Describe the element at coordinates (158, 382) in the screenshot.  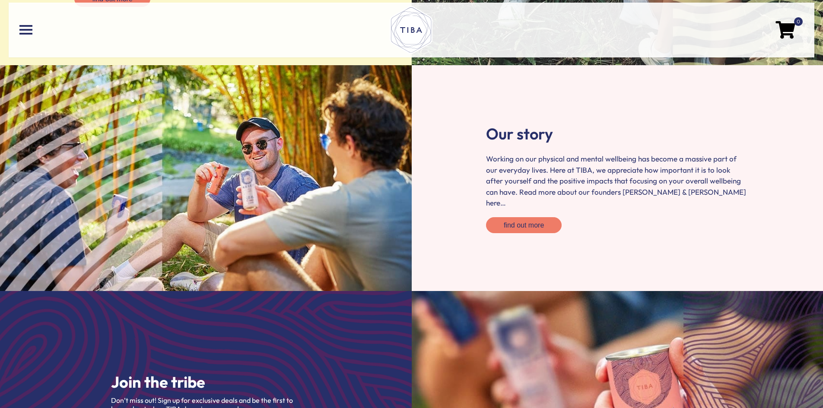
I see `span: Join the tribe` at that location.